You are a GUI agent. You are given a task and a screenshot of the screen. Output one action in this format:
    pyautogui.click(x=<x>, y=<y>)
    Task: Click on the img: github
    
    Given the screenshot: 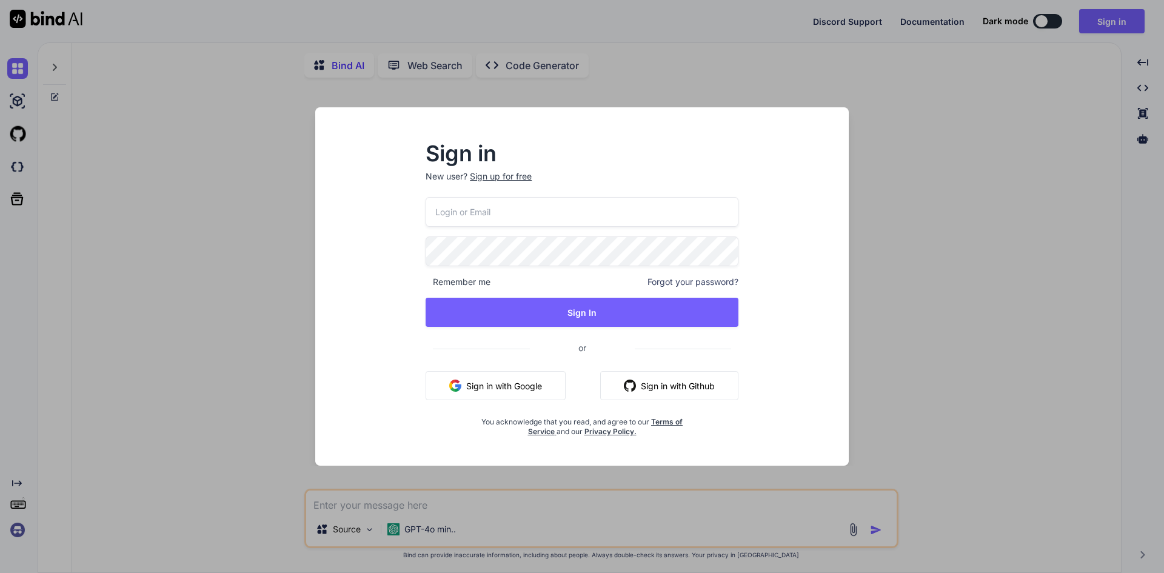 What is the action you would take?
    pyautogui.click(x=630, y=385)
    